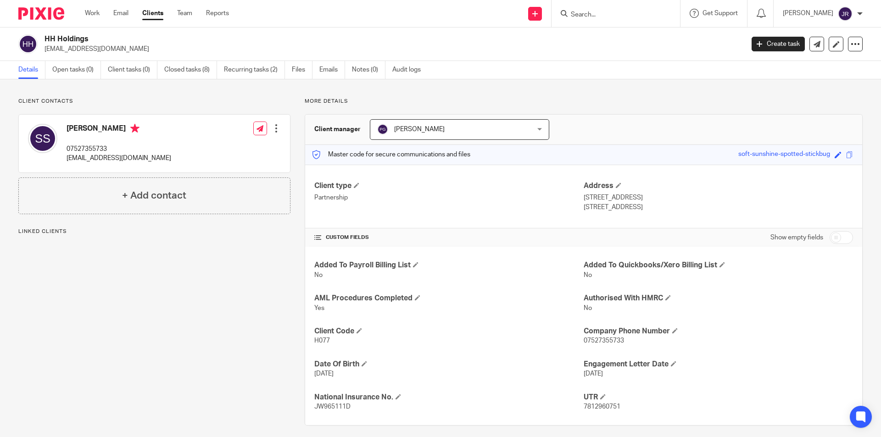 This screenshot has width=881, height=437. I want to click on p: 07527355733, so click(119, 149).